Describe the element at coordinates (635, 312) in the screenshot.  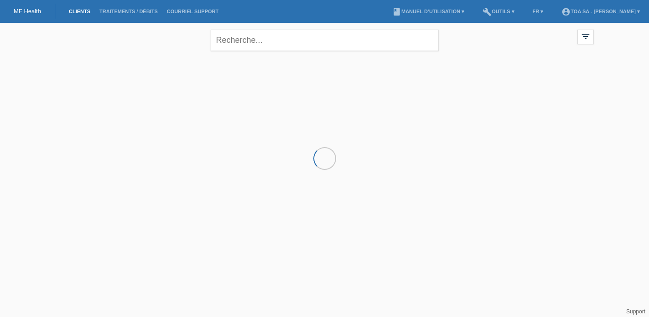
I see `a: Support` at that location.